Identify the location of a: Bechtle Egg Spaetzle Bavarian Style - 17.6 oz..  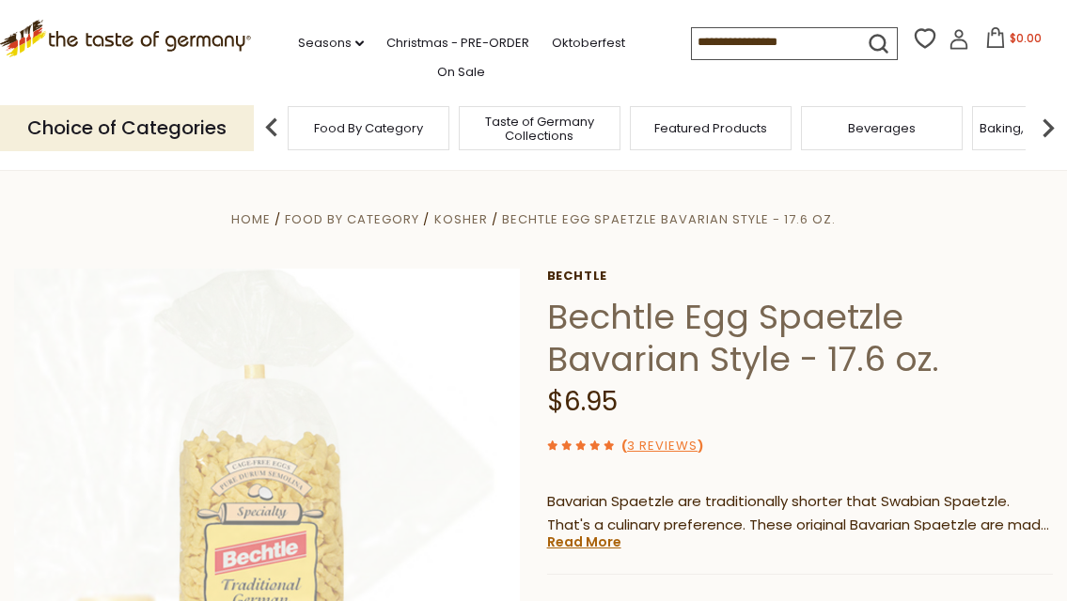
(668, 219).